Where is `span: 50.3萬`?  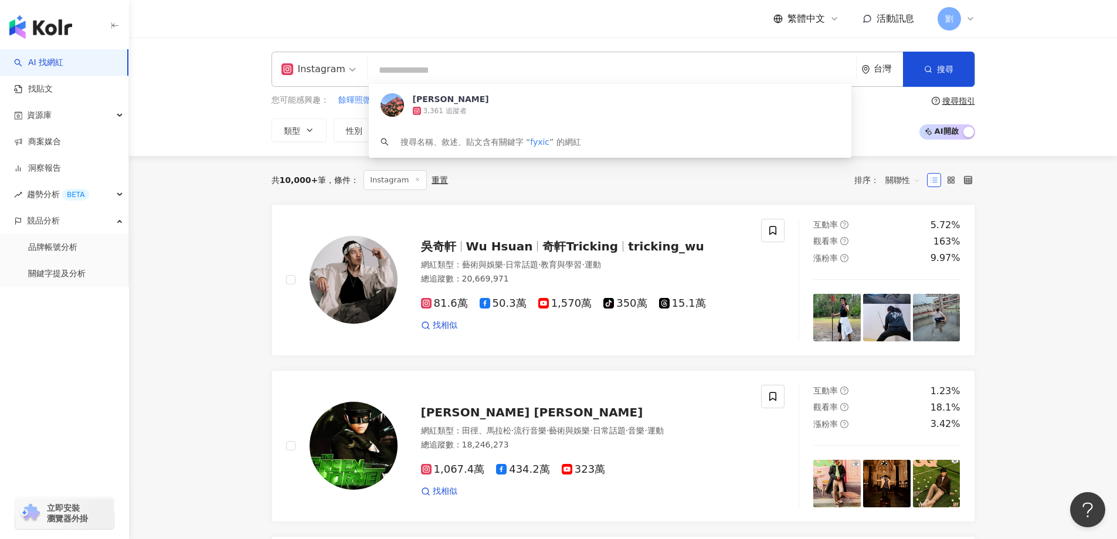 span: 50.3萬 is located at coordinates (503, 303).